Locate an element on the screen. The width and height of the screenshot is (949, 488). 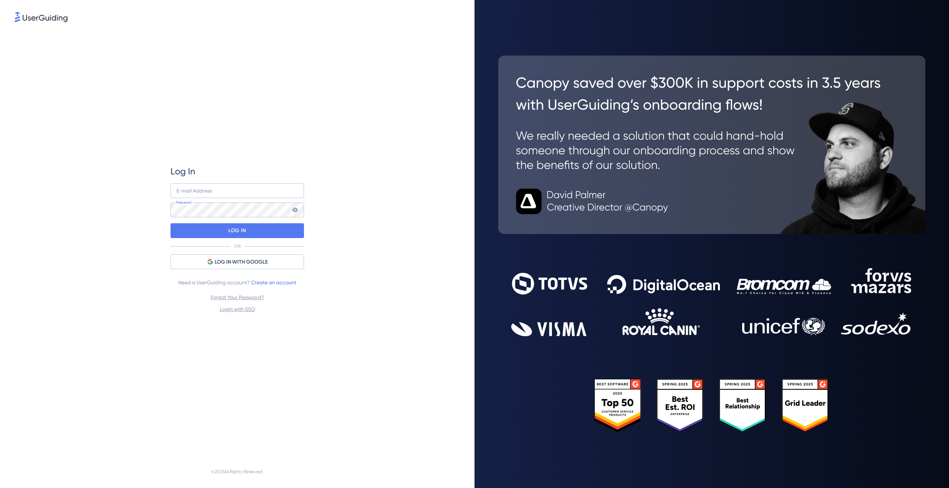
p: OR is located at coordinates (237, 246).